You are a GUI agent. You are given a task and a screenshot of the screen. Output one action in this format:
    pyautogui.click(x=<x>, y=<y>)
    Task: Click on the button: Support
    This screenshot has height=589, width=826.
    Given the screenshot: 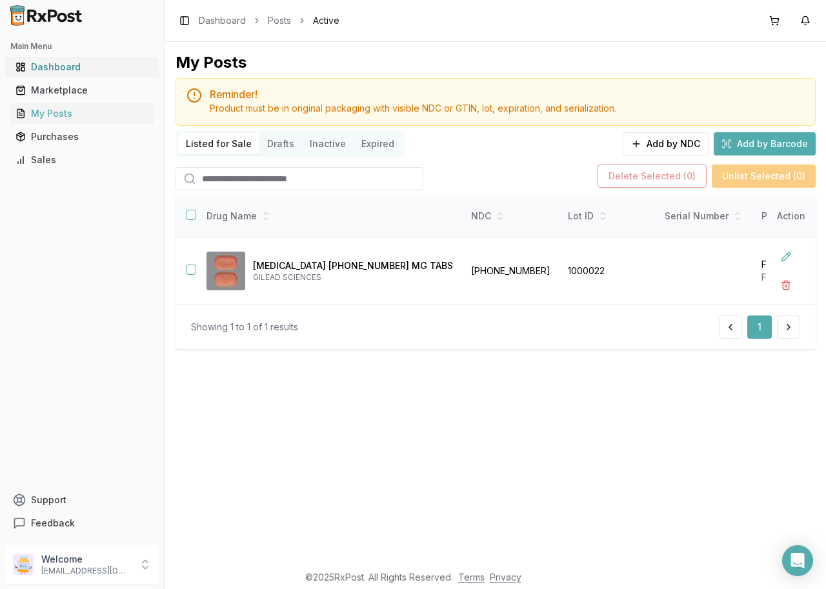 What is the action you would take?
    pyautogui.click(x=82, y=500)
    